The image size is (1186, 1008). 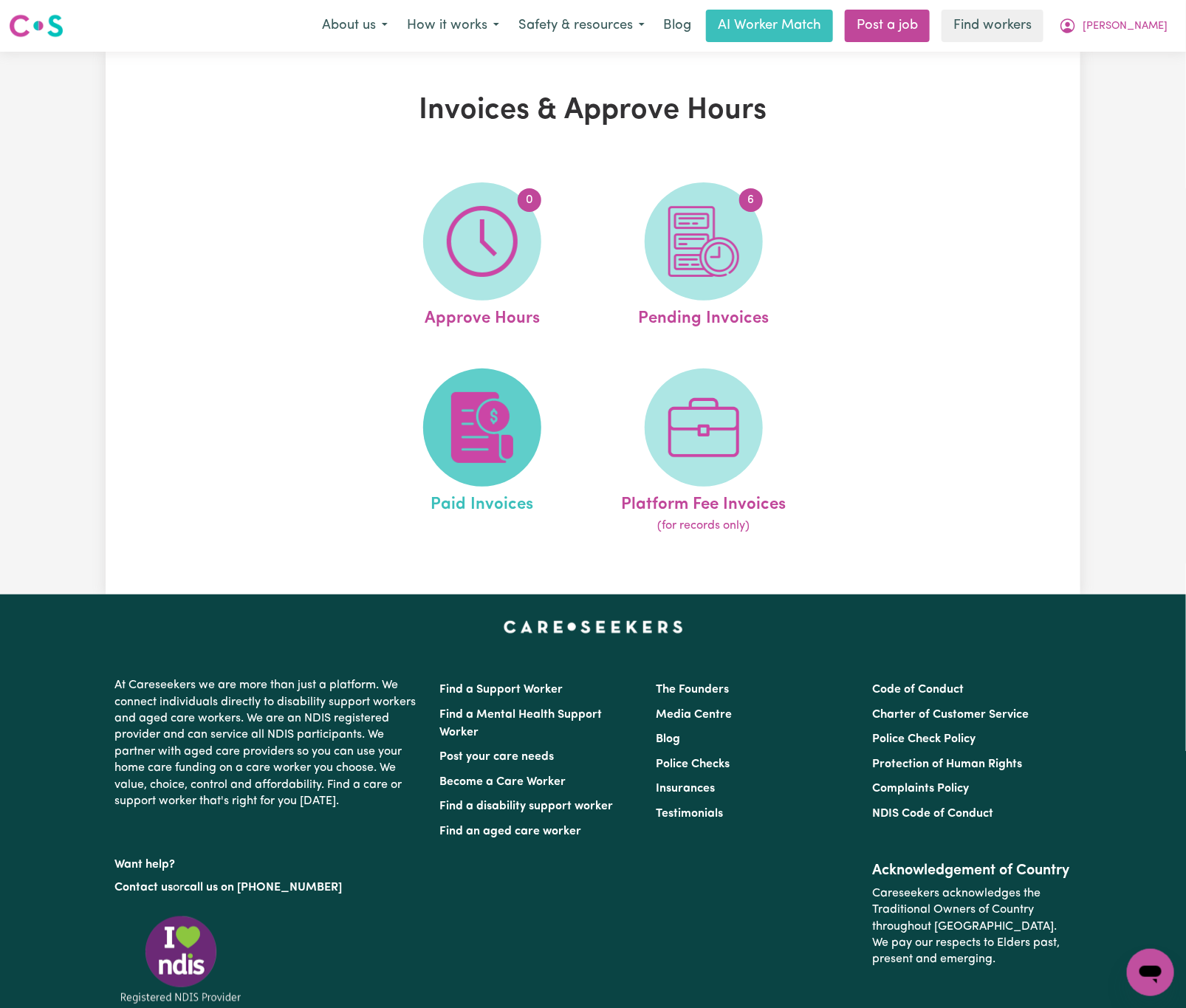 What do you see at coordinates (703, 316) in the screenshot?
I see `span: Pending Invoices` at bounding box center [703, 316].